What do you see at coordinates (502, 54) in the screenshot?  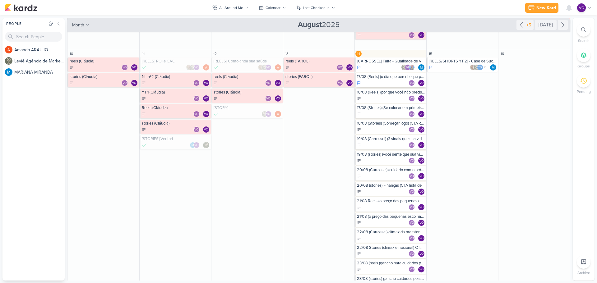 I see `div: 16` at bounding box center [502, 54].